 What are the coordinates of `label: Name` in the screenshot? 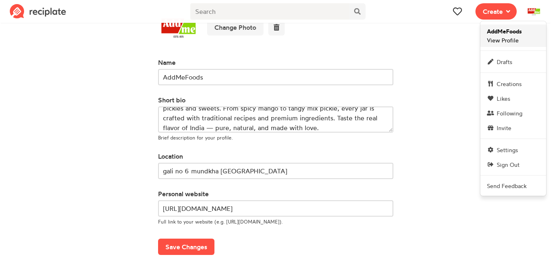 It's located at (276, 62).